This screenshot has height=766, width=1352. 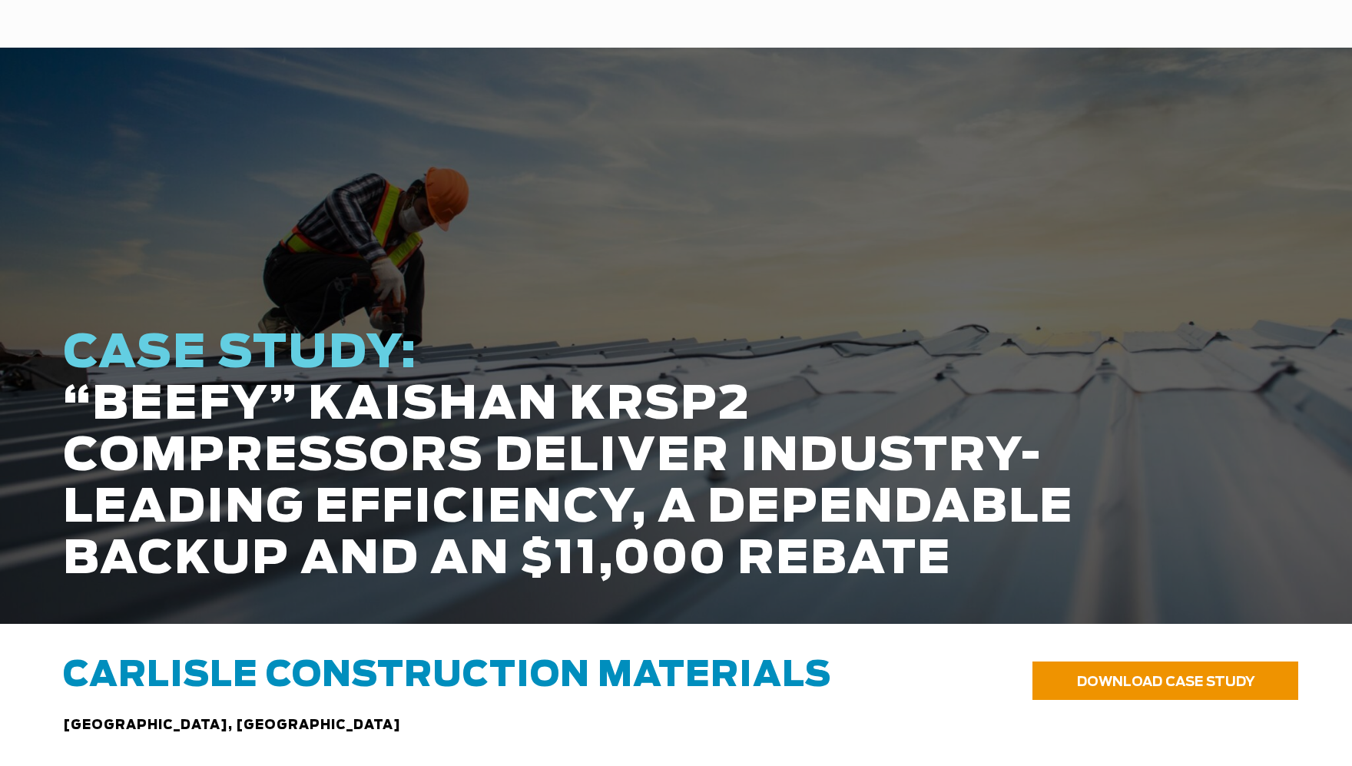 What do you see at coordinates (240, 353) in the screenshot?
I see `span: CASE STUDY:` at bounding box center [240, 353].